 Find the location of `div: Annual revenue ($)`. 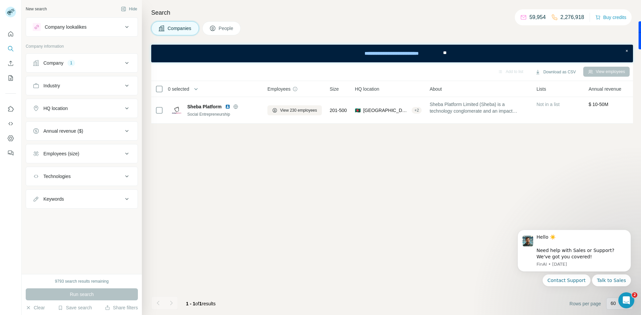

div: Annual revenue ($) is located at coordinates (63, 131).